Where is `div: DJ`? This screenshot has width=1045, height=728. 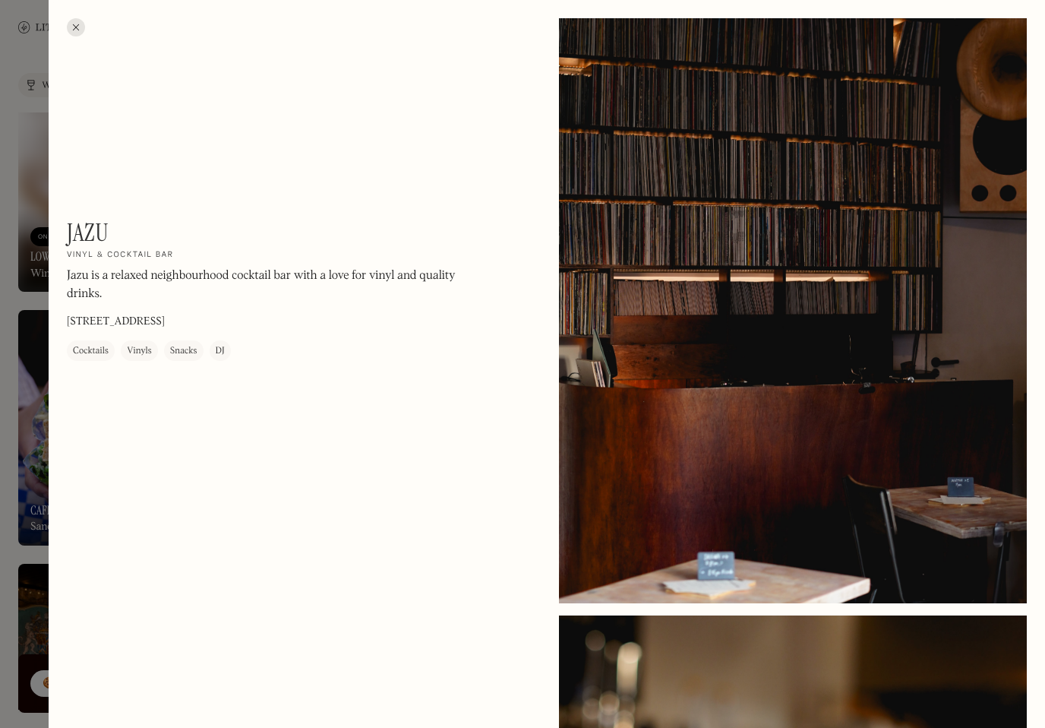
div: DJ is located at coordinates (220, 352).